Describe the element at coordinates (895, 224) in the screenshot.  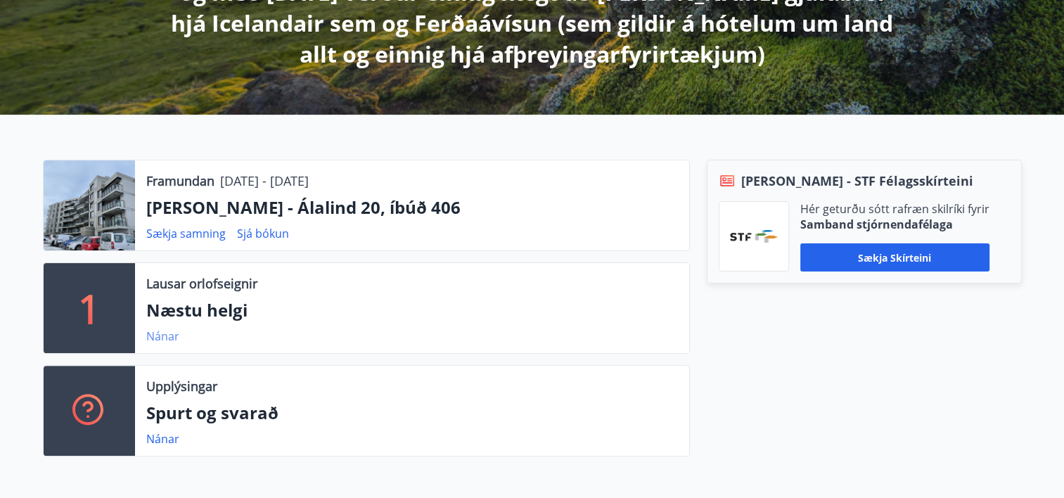
I see `p: Samband stjórnendafélaga` at that location.